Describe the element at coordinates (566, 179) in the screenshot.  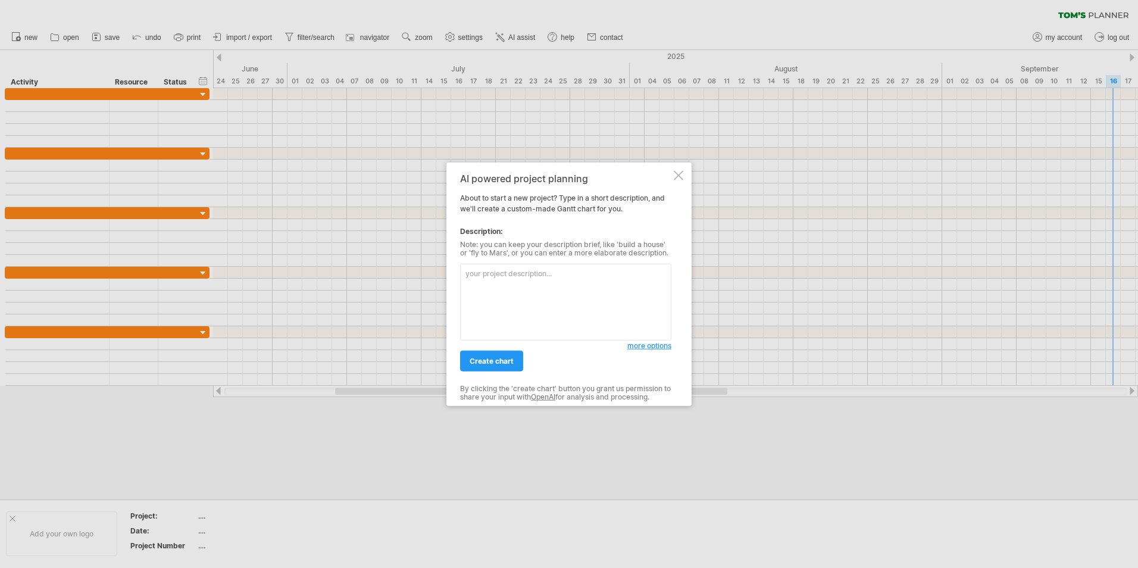
I see `div: AI powered project planning` at that location.